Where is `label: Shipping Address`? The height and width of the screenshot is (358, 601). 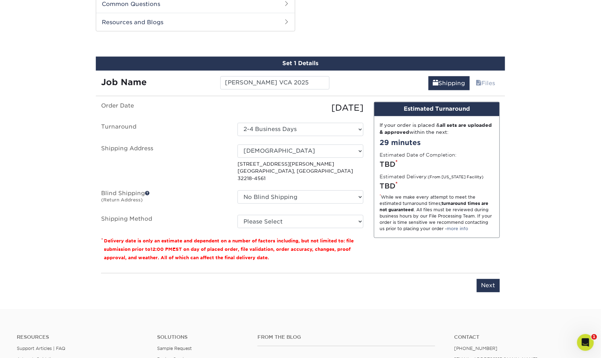 label: Shipping Address is located at coordinates (164, 163).